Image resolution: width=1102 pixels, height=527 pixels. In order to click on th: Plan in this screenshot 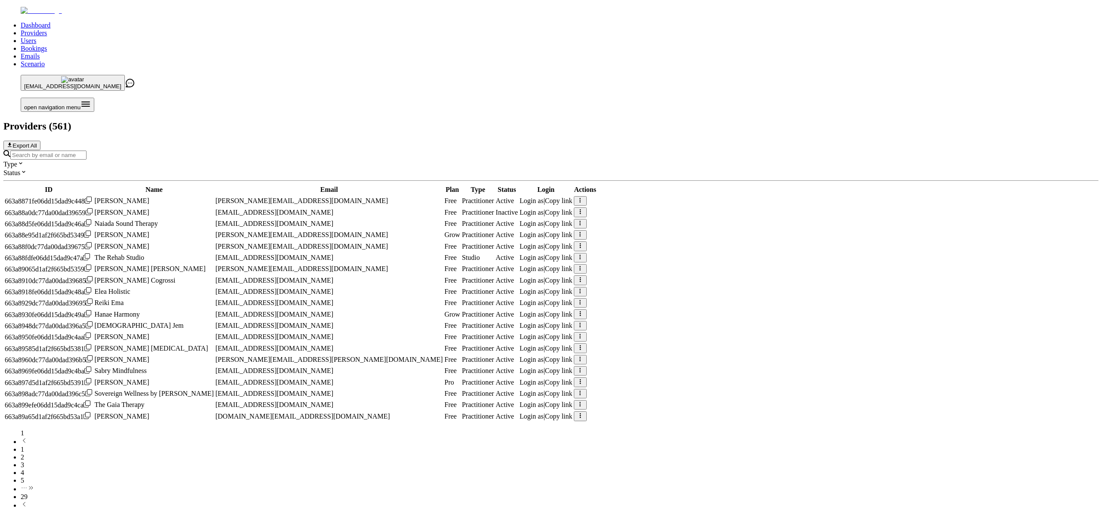, I will do `click(452, 190)`.